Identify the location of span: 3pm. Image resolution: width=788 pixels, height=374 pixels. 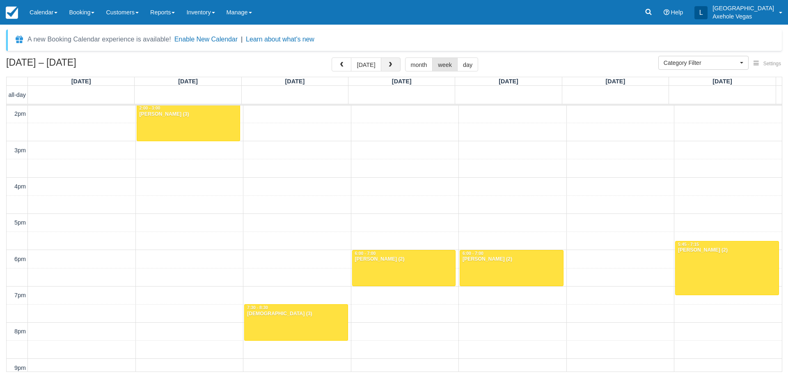
(20, 150).